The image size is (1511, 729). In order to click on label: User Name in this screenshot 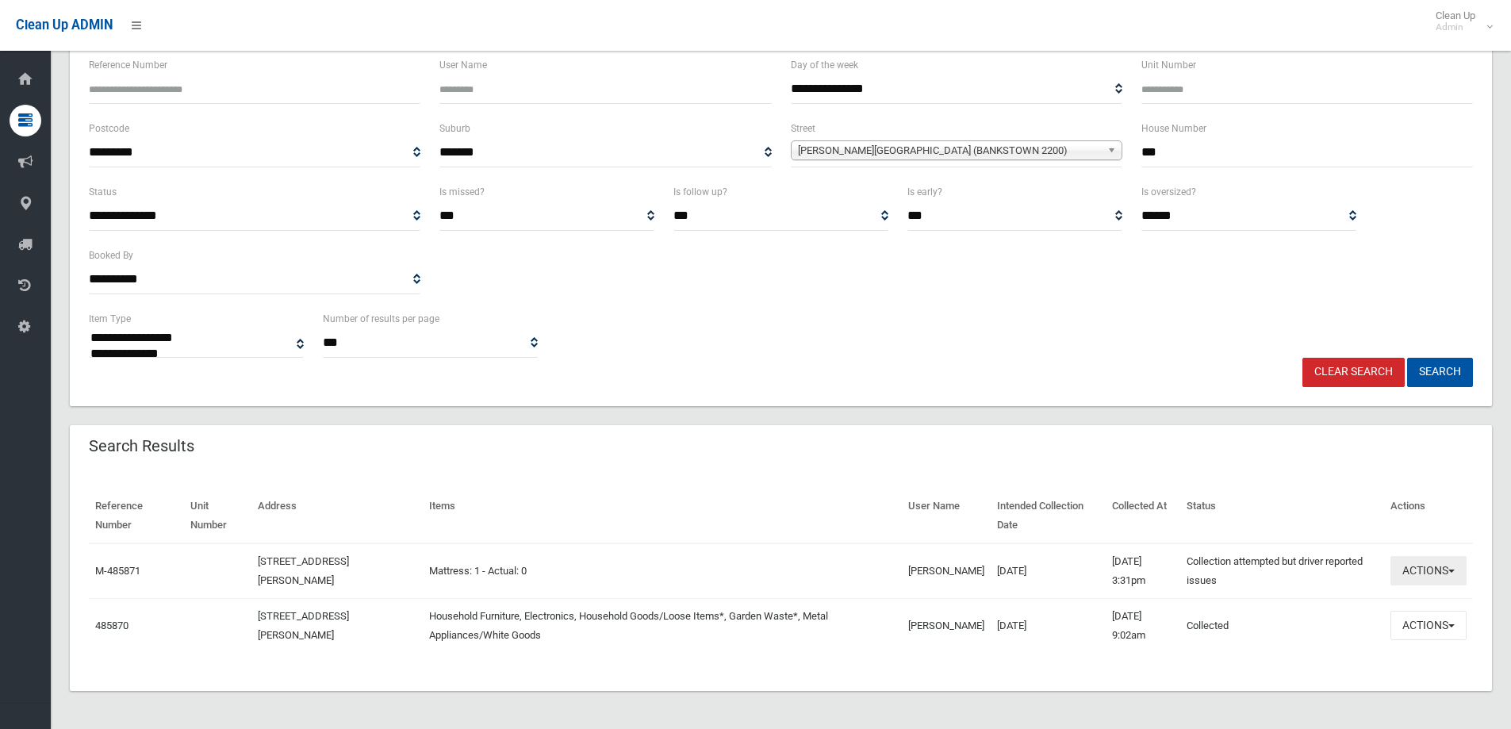, I will do `click(463, 65)`.